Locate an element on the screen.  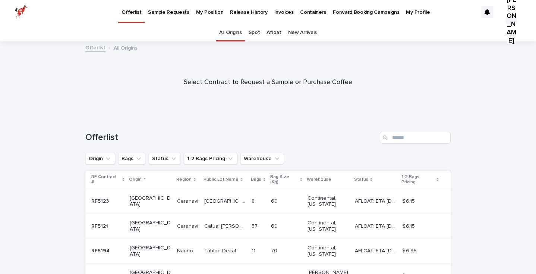
p: All Origins is located at coordinates (126, 47).